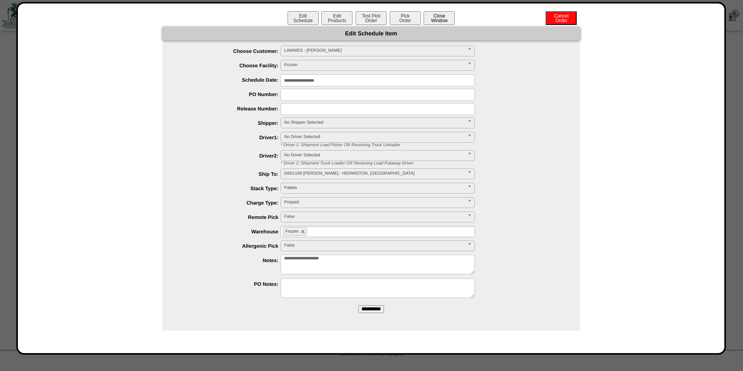 Image resolution: width=743 pixels, height=371 pixels. Describe the element at coordinates (303, 18) in the screenshot. I see `button: EditSchedule` at that location.